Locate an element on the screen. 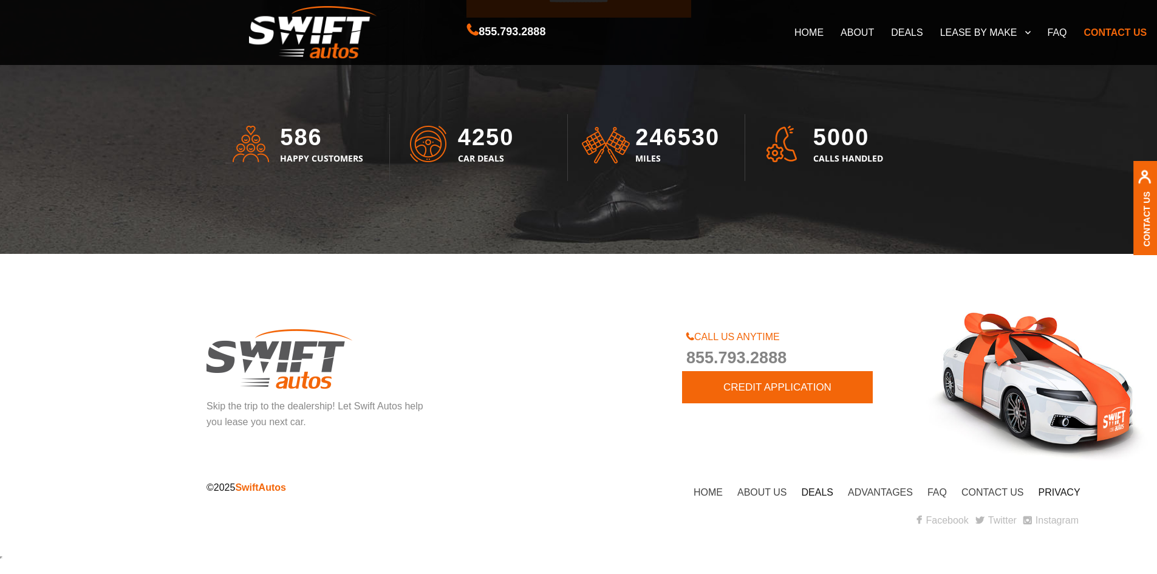 The image size is (1157, 574). a: Instagram is located at coordinates (1051, 520).